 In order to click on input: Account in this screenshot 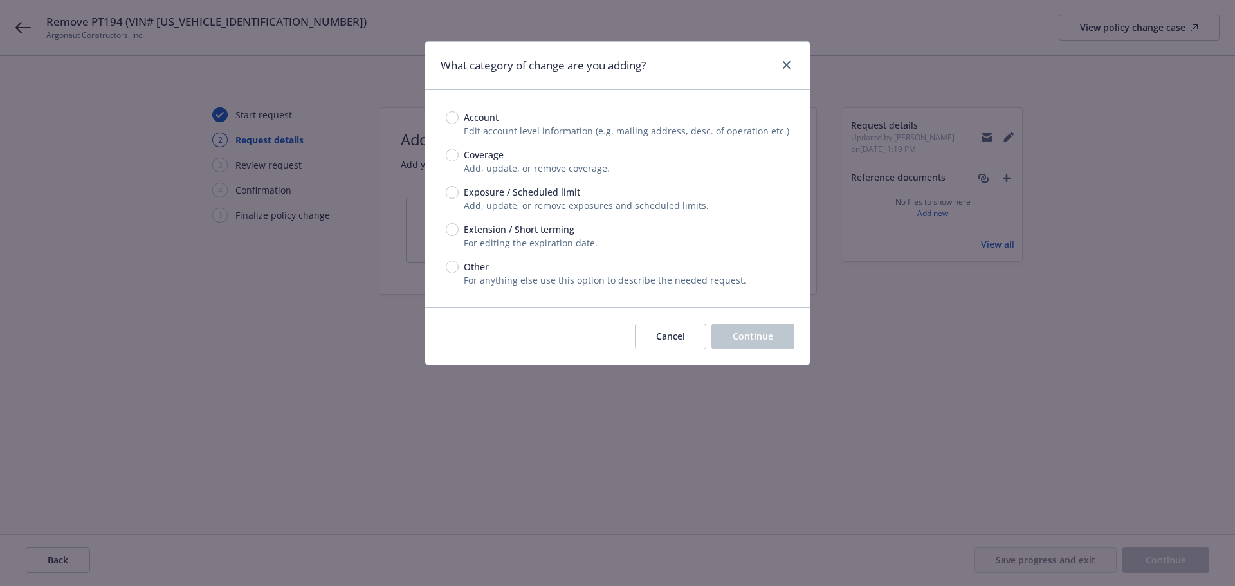, I will do `click(452, 118)`.